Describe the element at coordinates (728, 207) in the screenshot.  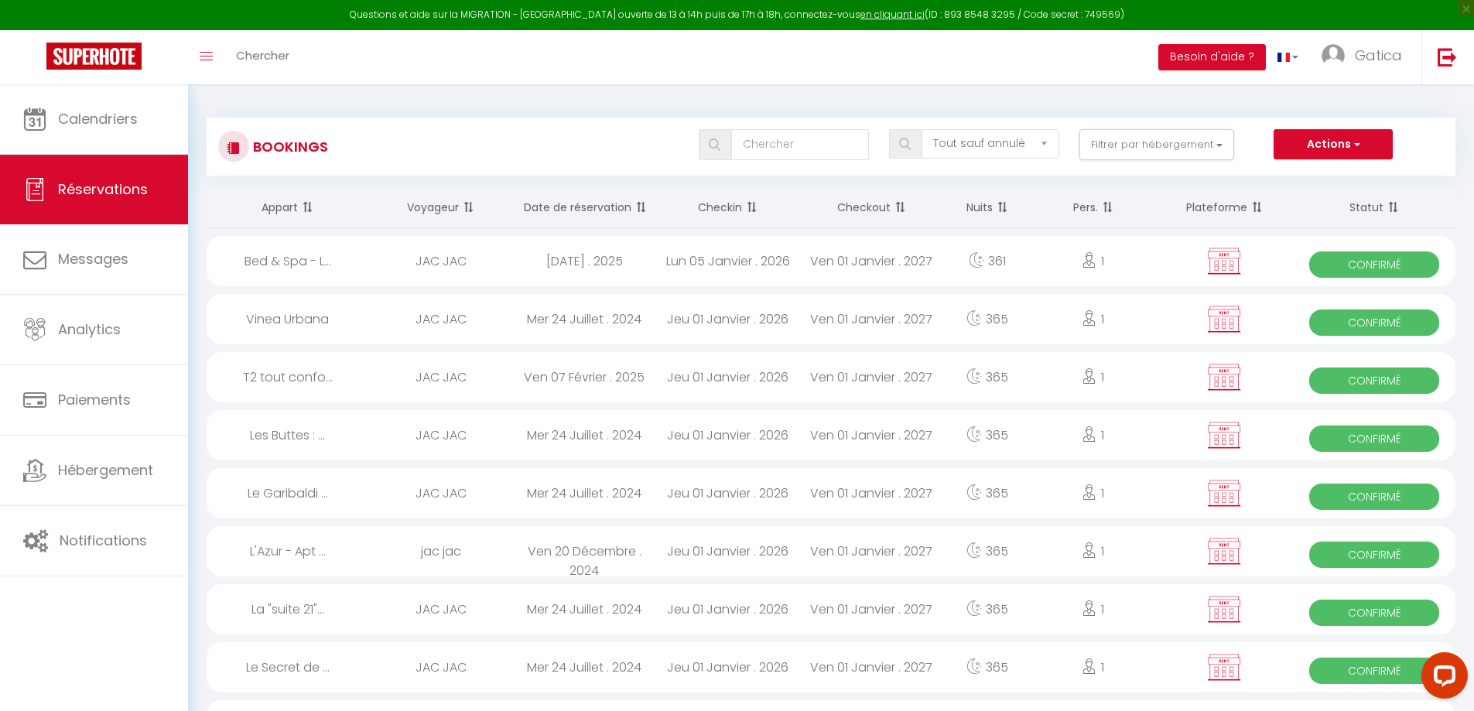
I see `th: Sort by checkin` at that location.